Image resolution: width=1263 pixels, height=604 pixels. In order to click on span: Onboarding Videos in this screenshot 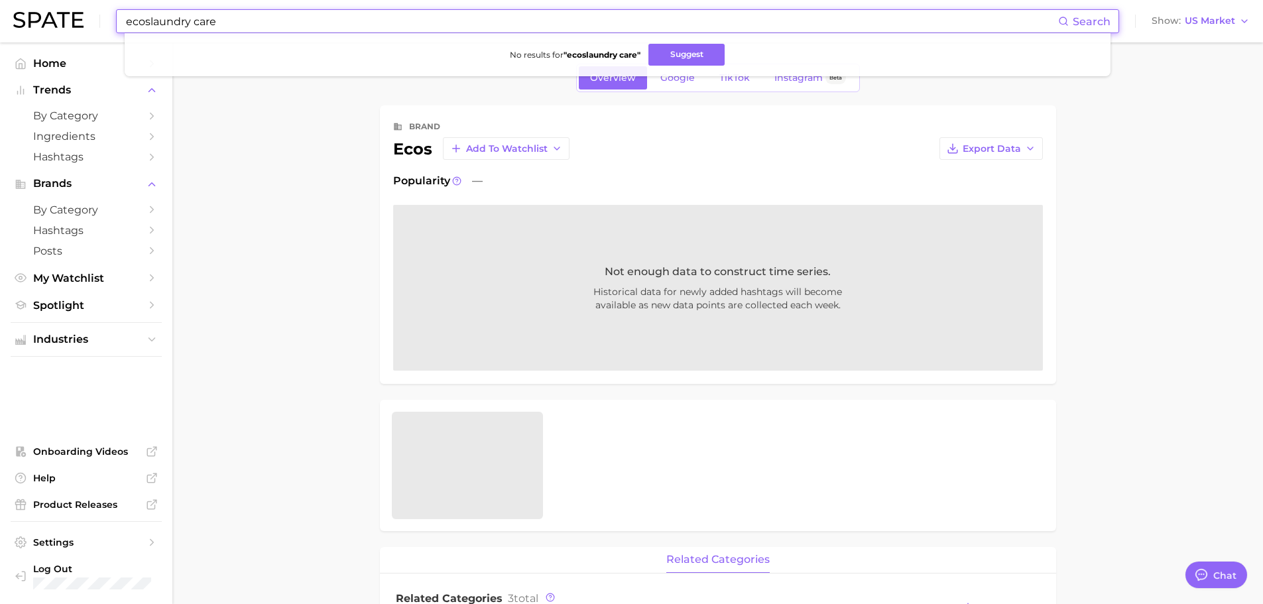, I will do `click(86, 452)`.